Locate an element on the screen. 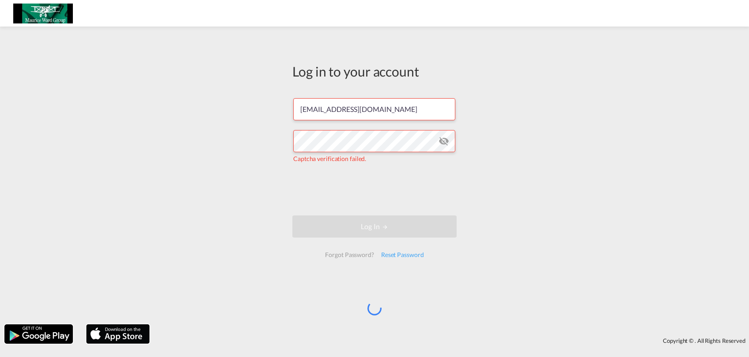 Image resolution: width=749 pixels, height=357 pixels. div: Log in to your account is located at coordinates (375, 71).